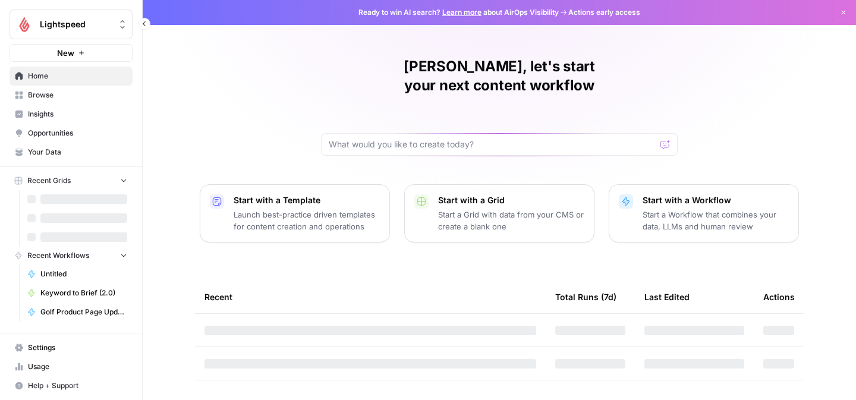  Describe the element at coordinates (71, 152) in the screenshot. I see `a: Your Data` at that location.